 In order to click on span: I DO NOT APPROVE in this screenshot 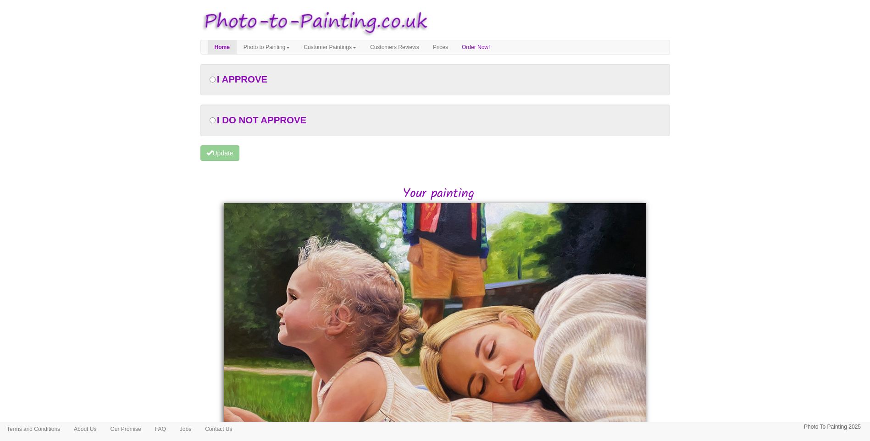, I will do `click(261, 120)`.